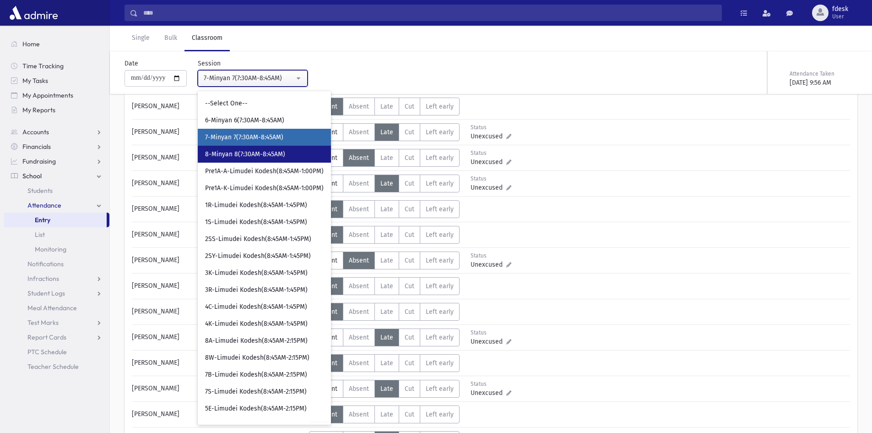 The height and width of the screenshot is (433, 872). What do you see at coordinates (47, 337) in the screenshot?
I see `span: Report Cards` at bounding box center [47, 337].